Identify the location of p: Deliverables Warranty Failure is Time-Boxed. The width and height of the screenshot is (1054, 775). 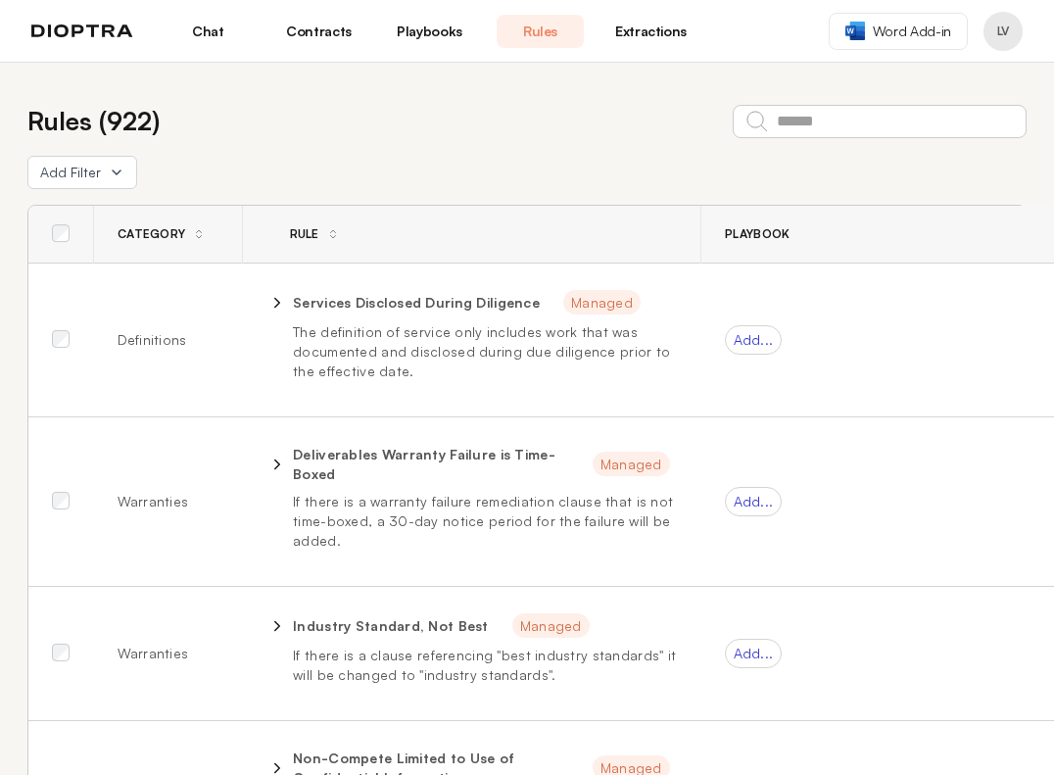
(431, 464).